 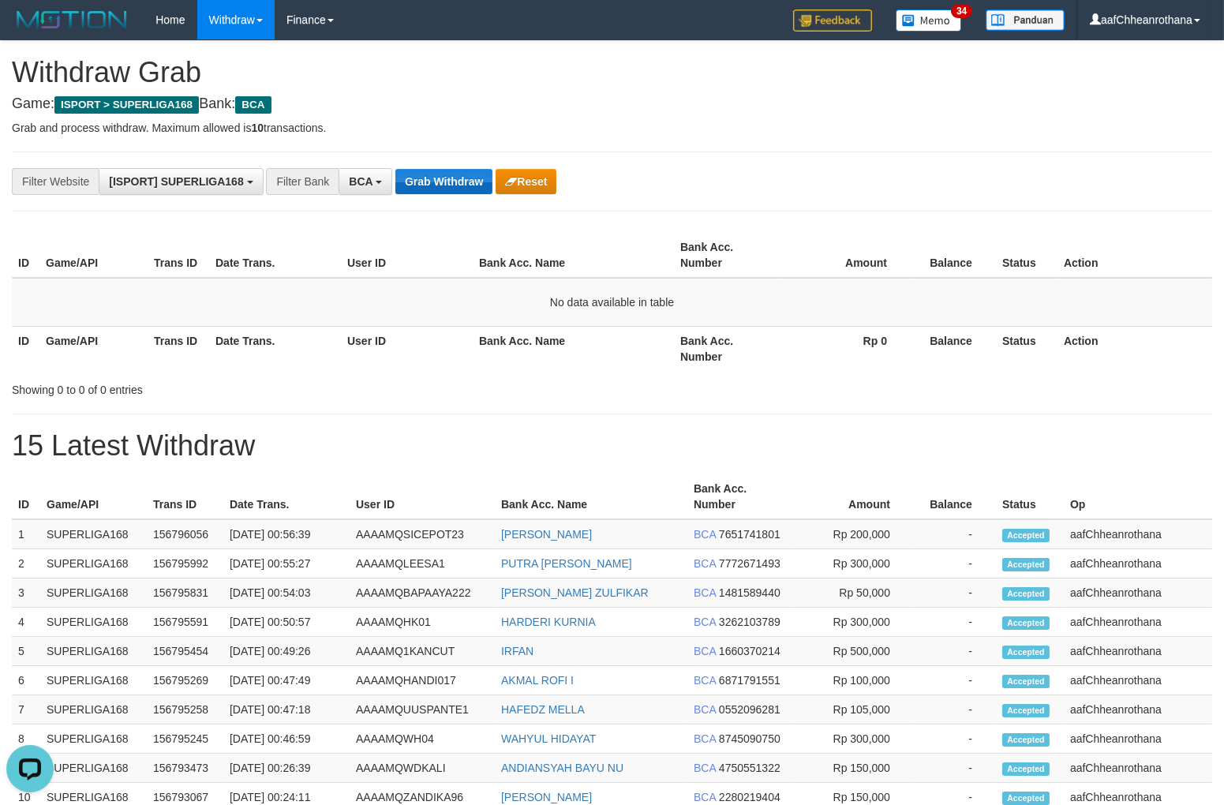 I want to click on td: 156795831, so click(x=185, y=592).